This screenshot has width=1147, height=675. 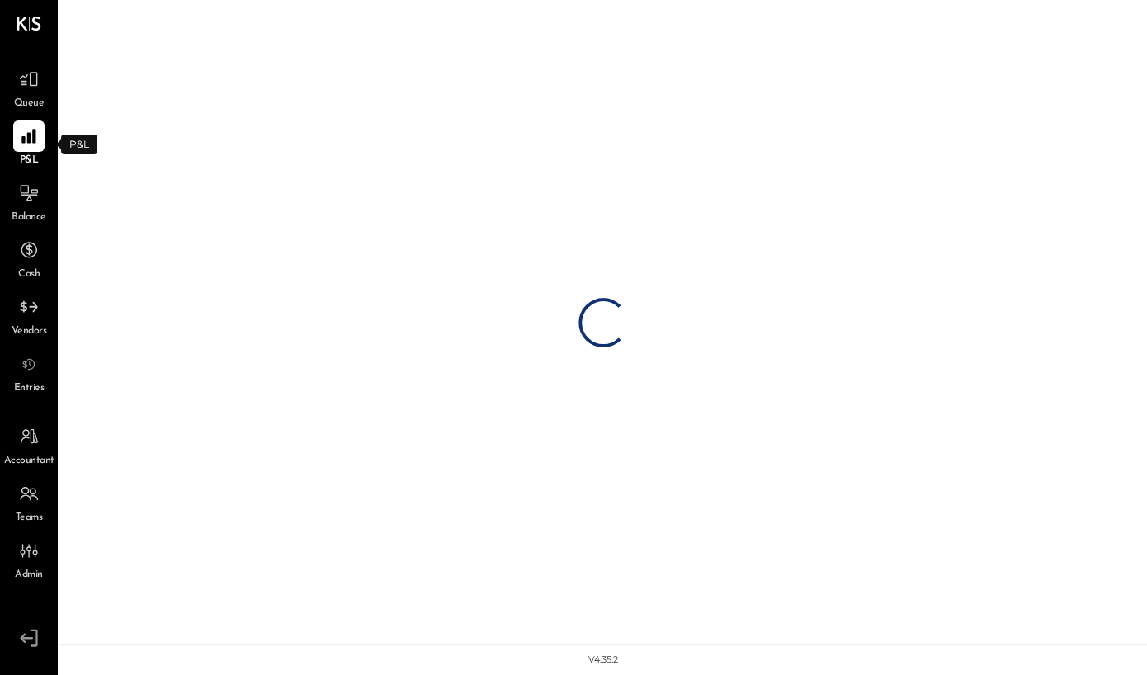 What do you see at coordinates (29, 144) in the screenshot?
I see `a: P&L` at bounding box center [29, 144].